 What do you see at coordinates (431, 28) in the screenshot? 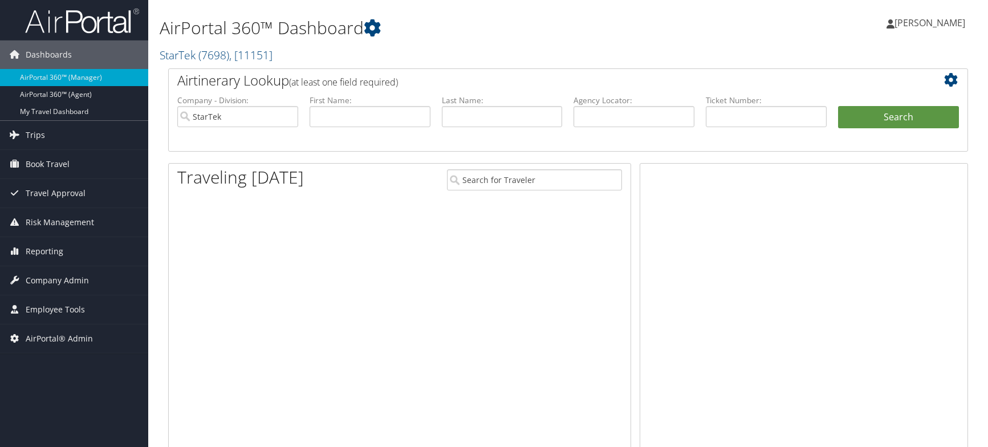
I see `h1: AirPortal 360™ Dashboard` at bounding box center [431, 28].